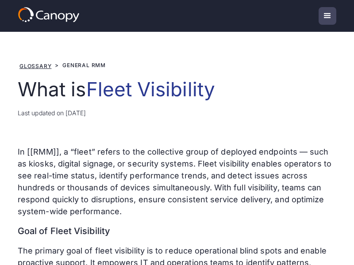 The width and height of the screenshot is (354, 265). Describe the element at coordinates (84, 65) in the screenshot. I see `div: General RMM` at that location.